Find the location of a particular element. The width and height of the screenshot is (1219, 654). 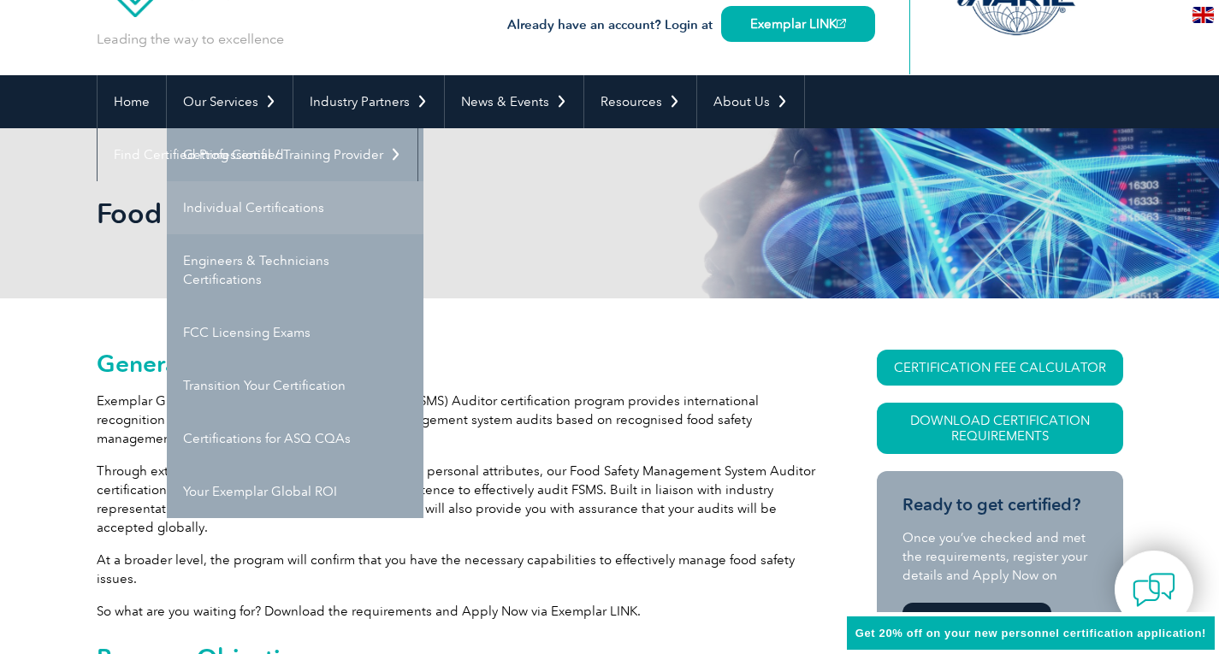

p: Through extensive examination of your knowledge and personal attributes, our Food Safety Manageme... is located at coordinates (456, 500).